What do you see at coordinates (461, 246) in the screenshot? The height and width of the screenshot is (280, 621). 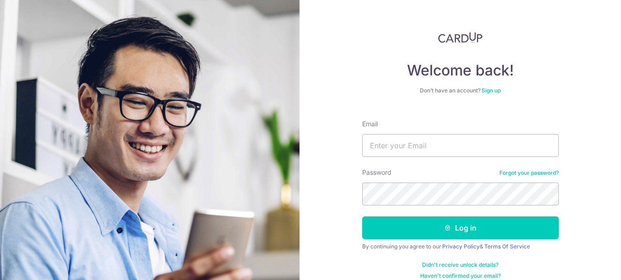 I see `a: Privacy Policy` at bounding box center [461, 246].